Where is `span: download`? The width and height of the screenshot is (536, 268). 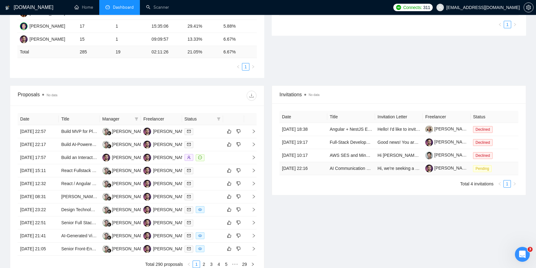 span: download is located at coordinates (252, 96).